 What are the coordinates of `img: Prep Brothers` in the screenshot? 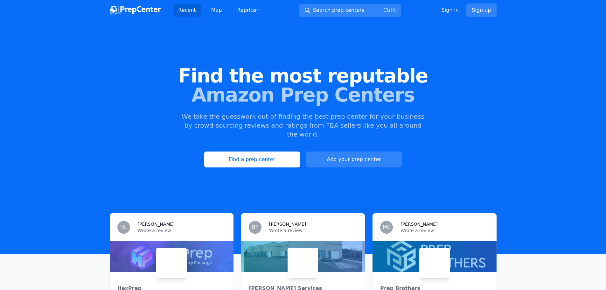 It's located at (434, 263).